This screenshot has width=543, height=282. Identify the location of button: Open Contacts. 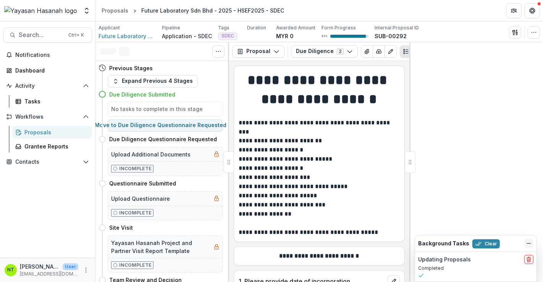
(47, 162).